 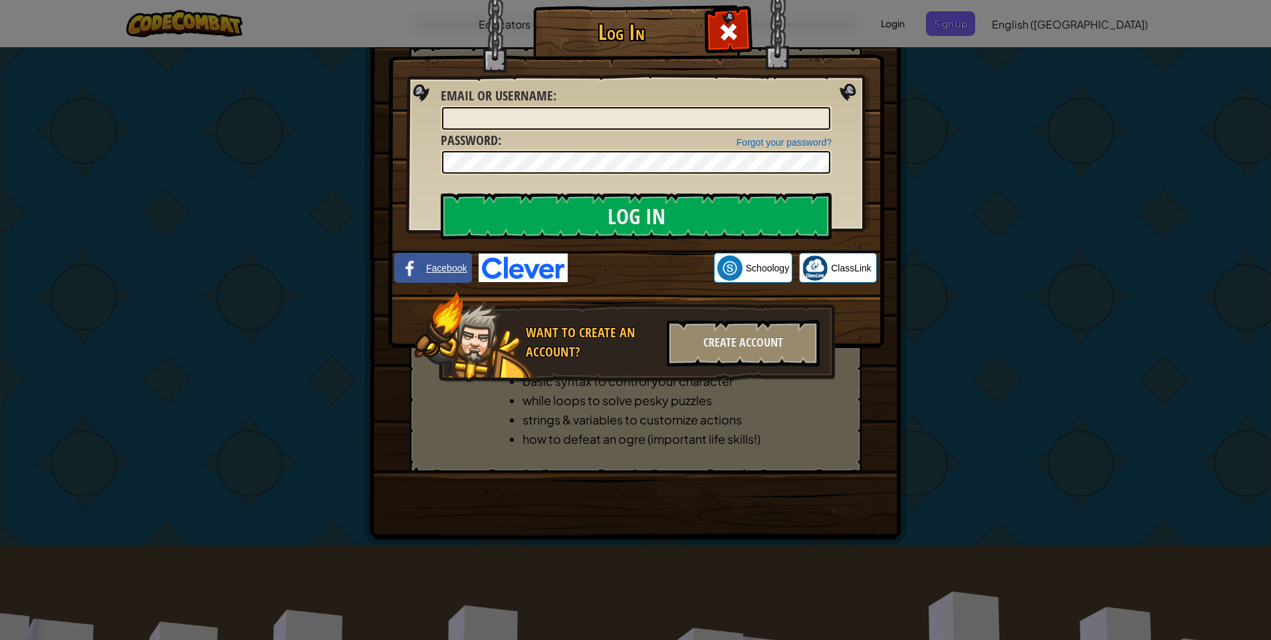 What do you see at coordinates (730, 268) in the screenshot?
I see `img: schoology.png` at bounding box center [730, 268].